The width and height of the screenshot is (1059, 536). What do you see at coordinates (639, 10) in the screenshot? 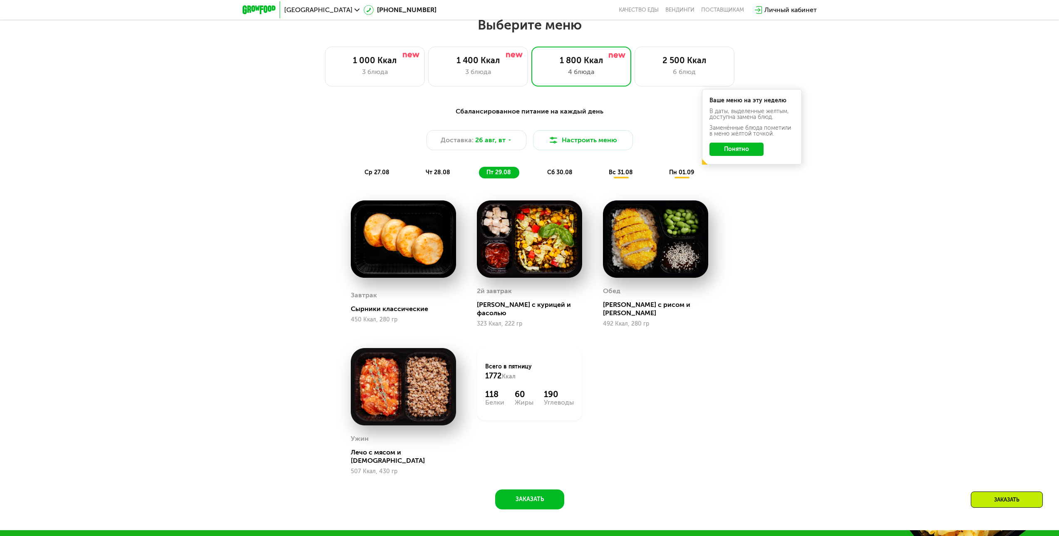
I see `a: Качество еды` at bounding box center [639, 10].